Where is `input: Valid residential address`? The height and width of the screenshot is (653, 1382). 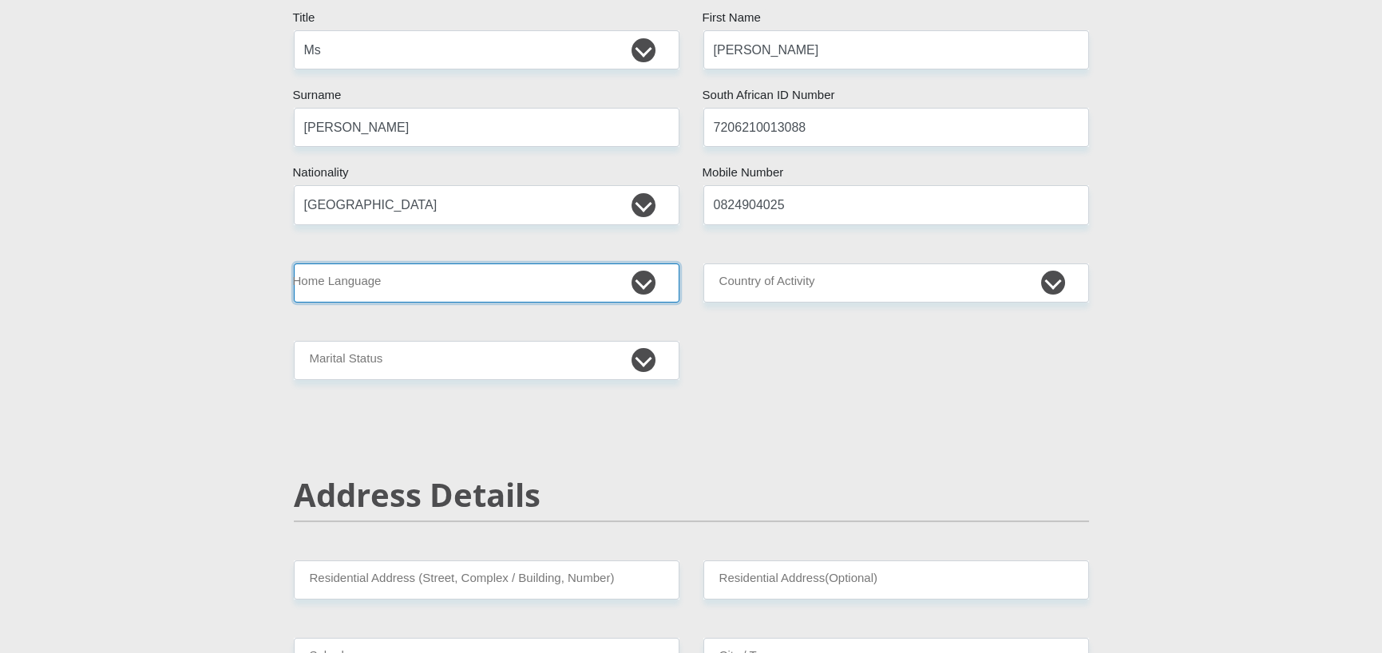 input: Valid residential address is located at coordinates (486, 580).